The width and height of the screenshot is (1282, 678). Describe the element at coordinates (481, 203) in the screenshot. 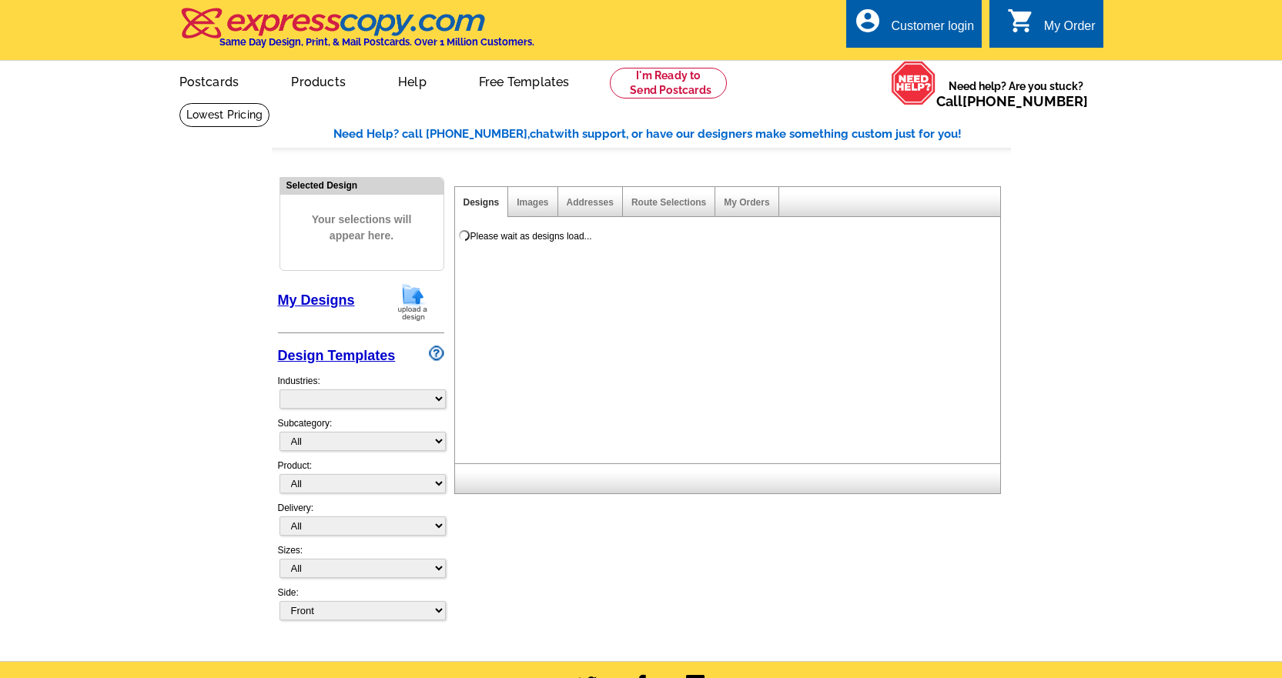

I see `a: Designs` at that location.